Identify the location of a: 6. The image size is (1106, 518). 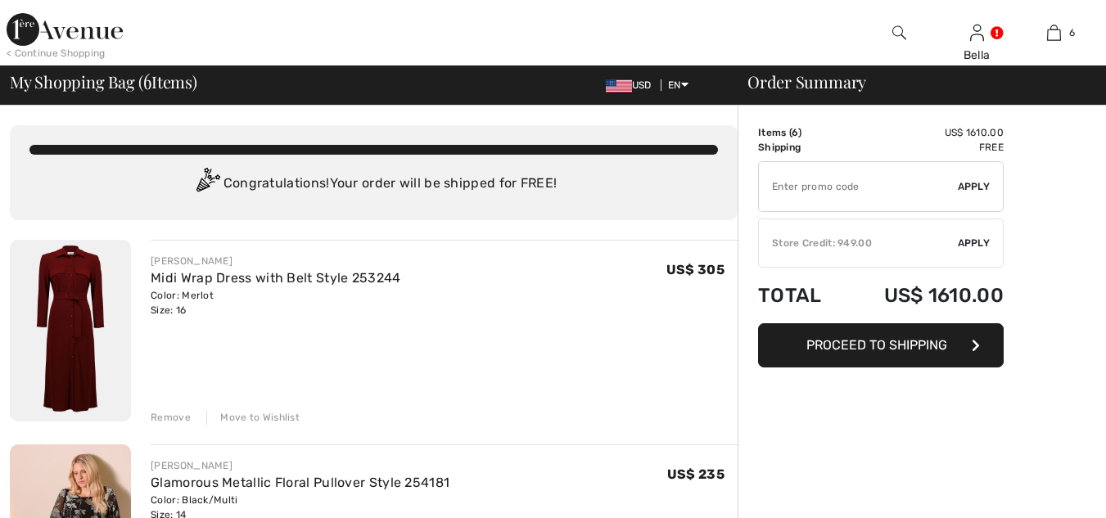
(1054, 33).